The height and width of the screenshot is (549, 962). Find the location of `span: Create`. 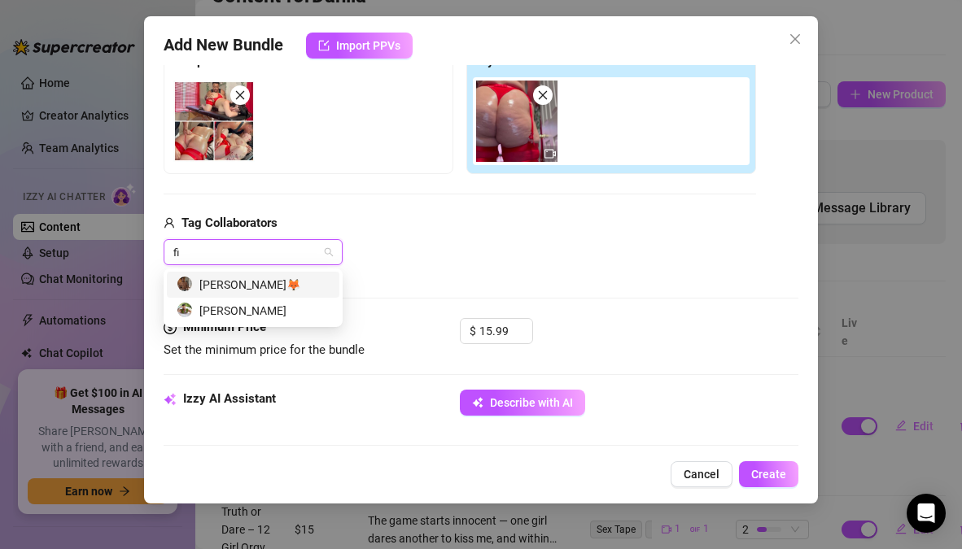

span: Create is located at coordinates (768, 475).